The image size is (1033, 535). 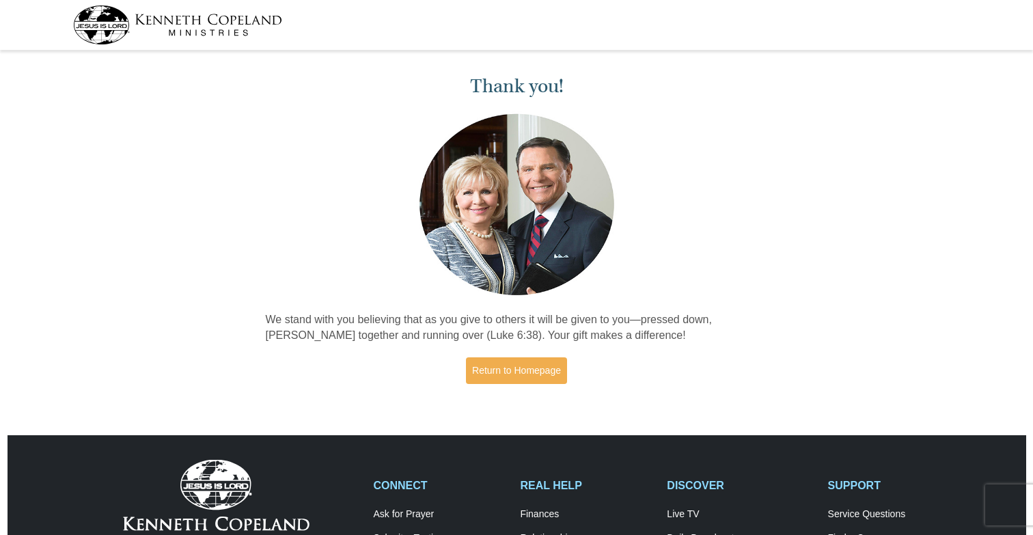 I want to click on a: Finances, so click(x=586, y=514).